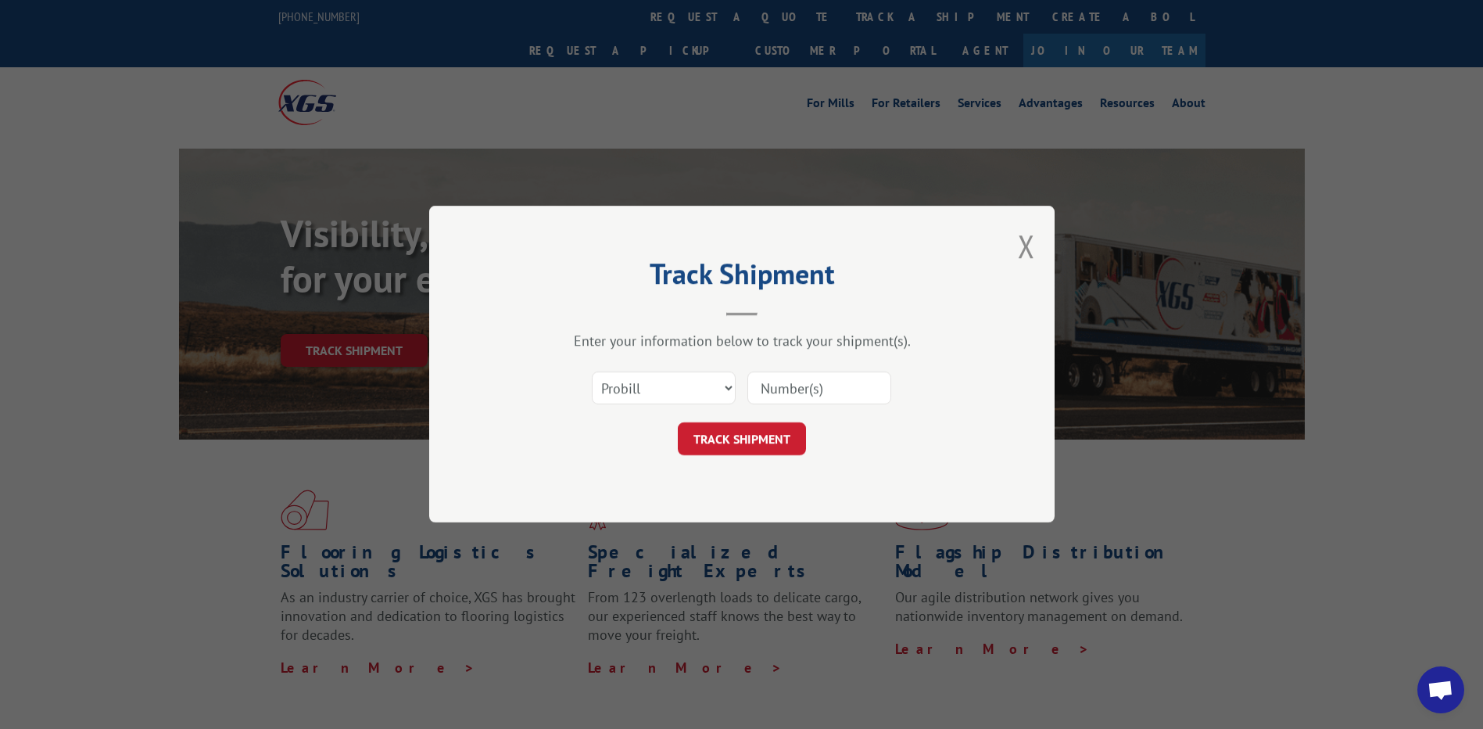  I want to click on div: Open chat, so click(1441, 689).